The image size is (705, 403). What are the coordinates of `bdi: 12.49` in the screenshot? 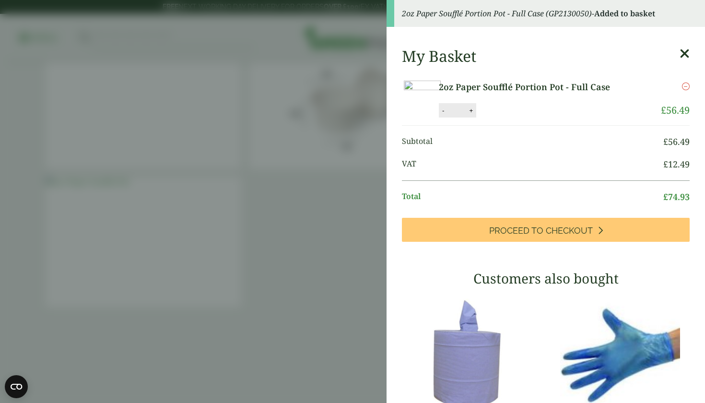 It's located at (676, 164).